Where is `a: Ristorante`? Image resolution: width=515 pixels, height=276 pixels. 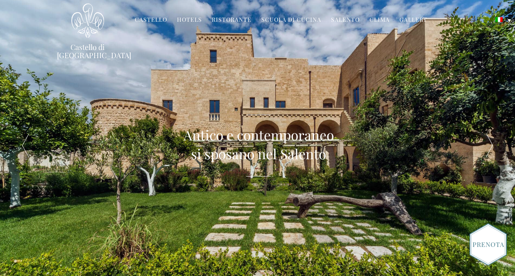
a: Ristorante is located at coordinates (231, 20).